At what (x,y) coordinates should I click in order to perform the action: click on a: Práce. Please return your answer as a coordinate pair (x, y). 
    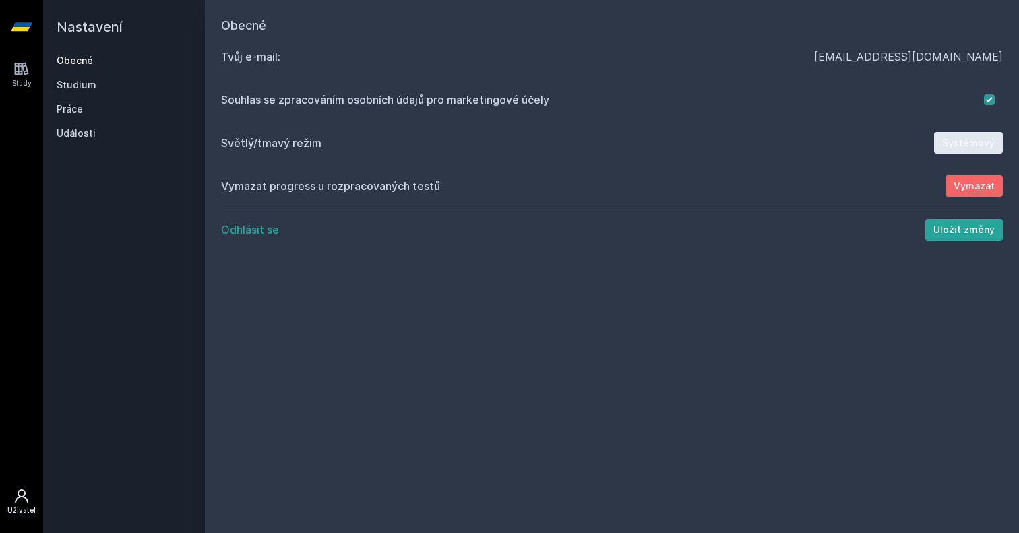
    Looking at the image, I should click on (124, 109).